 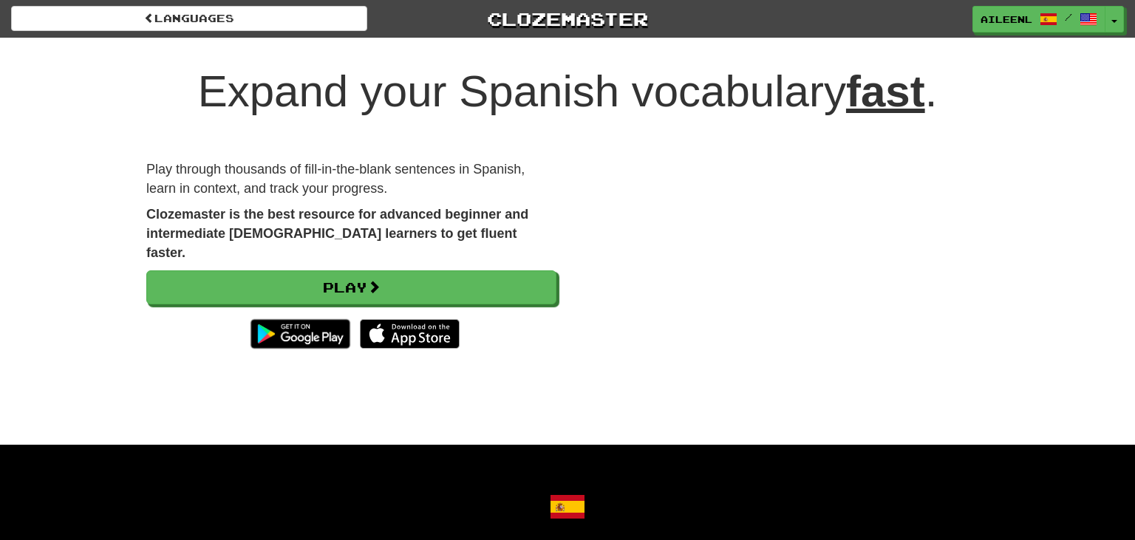 What do you see at coordinates (1006, 19) in the screenshot?
I see `span: Aileenl` at bounding box center [1006, 19].